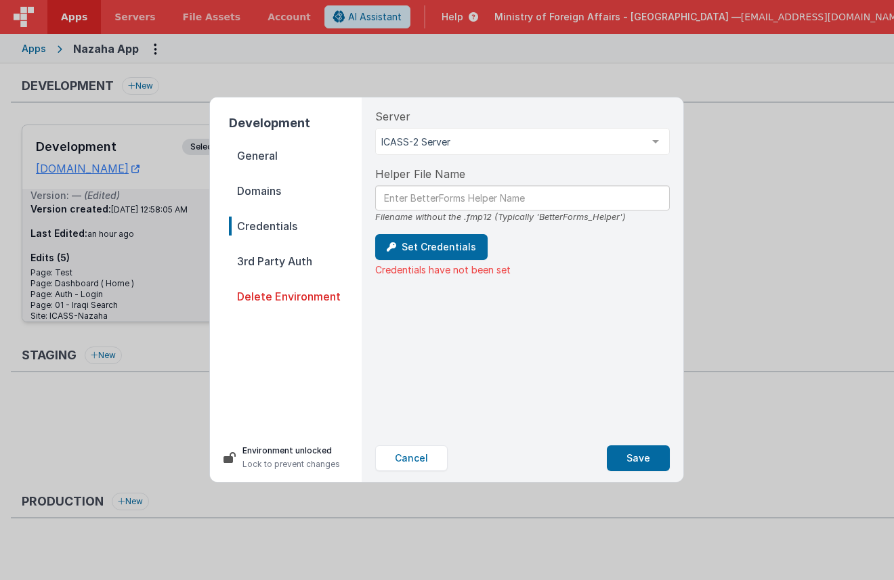 This screenshot has width=894, height=580. I want to click on p: Credentials have not been set, so click(522, 270).